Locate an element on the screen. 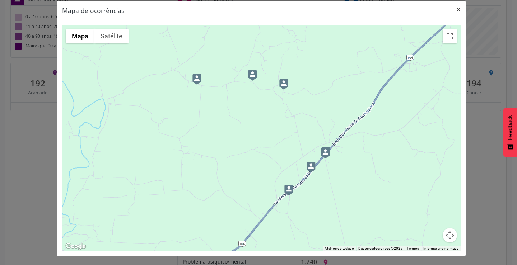 This screenshot has width=517, height=265. a: Informar erro no mapa is located at coordinates (441, 248).